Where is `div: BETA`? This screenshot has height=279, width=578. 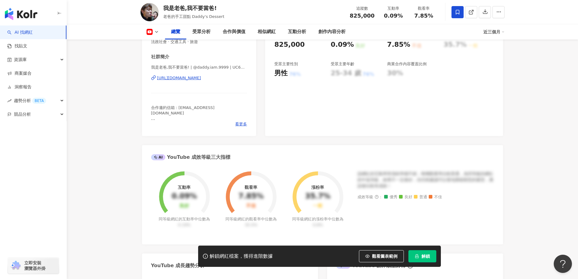
div: BETA is located at coordinates (39, 101).